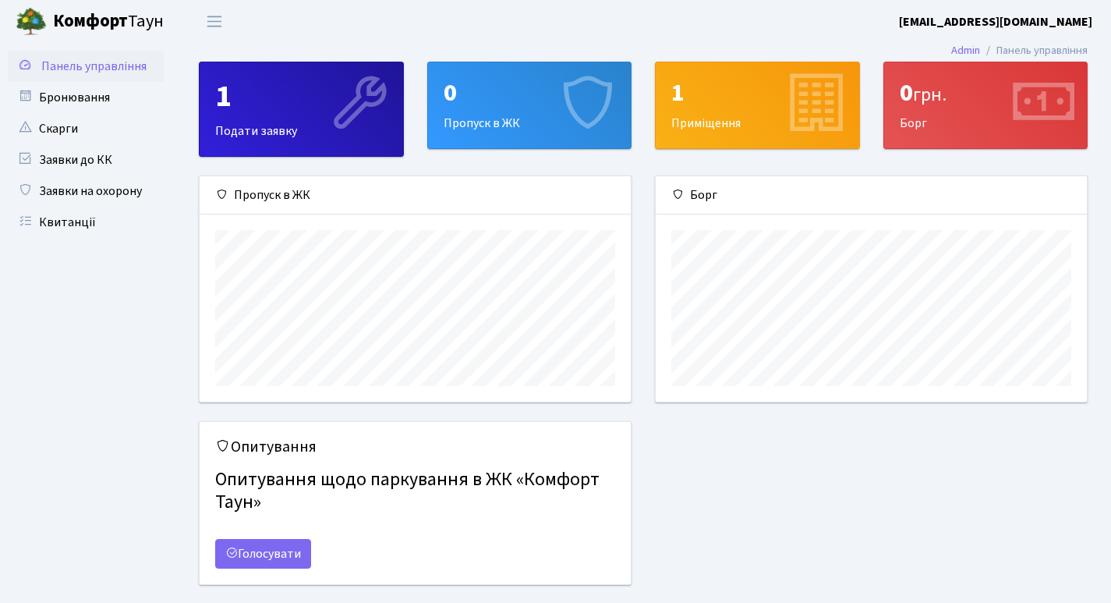 This screenshot has width=1111, height=603. What do you see at coordinates (263, 554) in the screenshot?
I see `a: Голосувати` at bounding box center [263, 554].